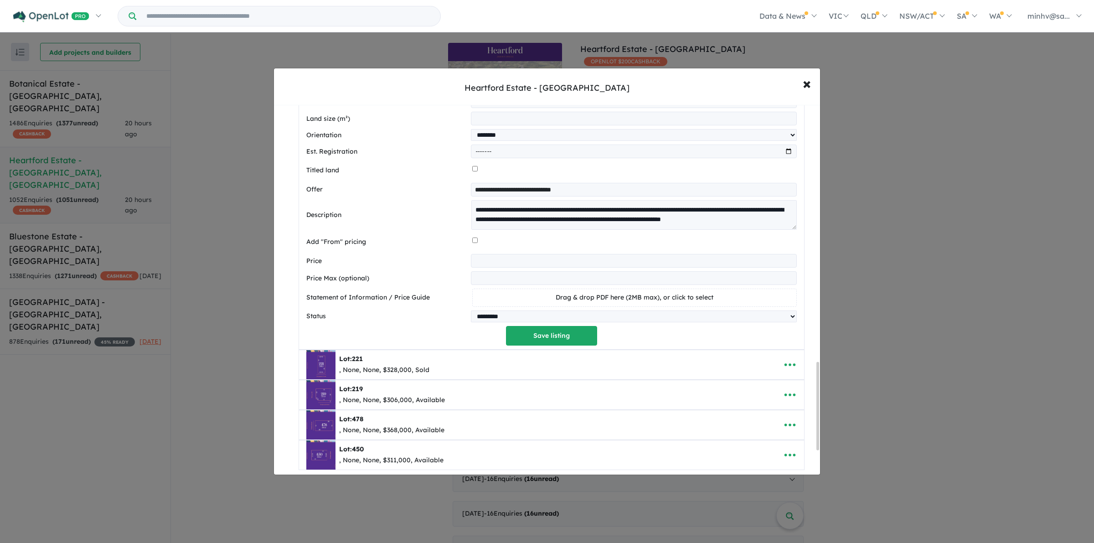 Image resolution: width=1094 pixels, height=543 pixels. Describe the element at coordinates (288, 16) in the screenshot. I see `input: Try estate name, suburb, builder or developer` at that location.